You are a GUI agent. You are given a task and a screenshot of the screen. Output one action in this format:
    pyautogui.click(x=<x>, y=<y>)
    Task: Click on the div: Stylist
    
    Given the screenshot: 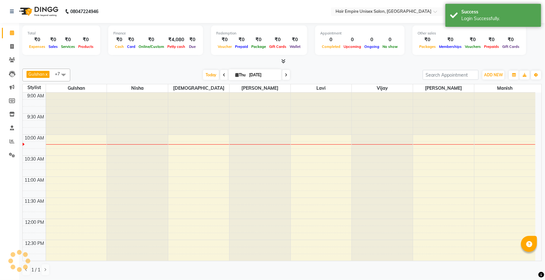 What is the action you would take?
    pyautogui.click(x=34, y=88)
    